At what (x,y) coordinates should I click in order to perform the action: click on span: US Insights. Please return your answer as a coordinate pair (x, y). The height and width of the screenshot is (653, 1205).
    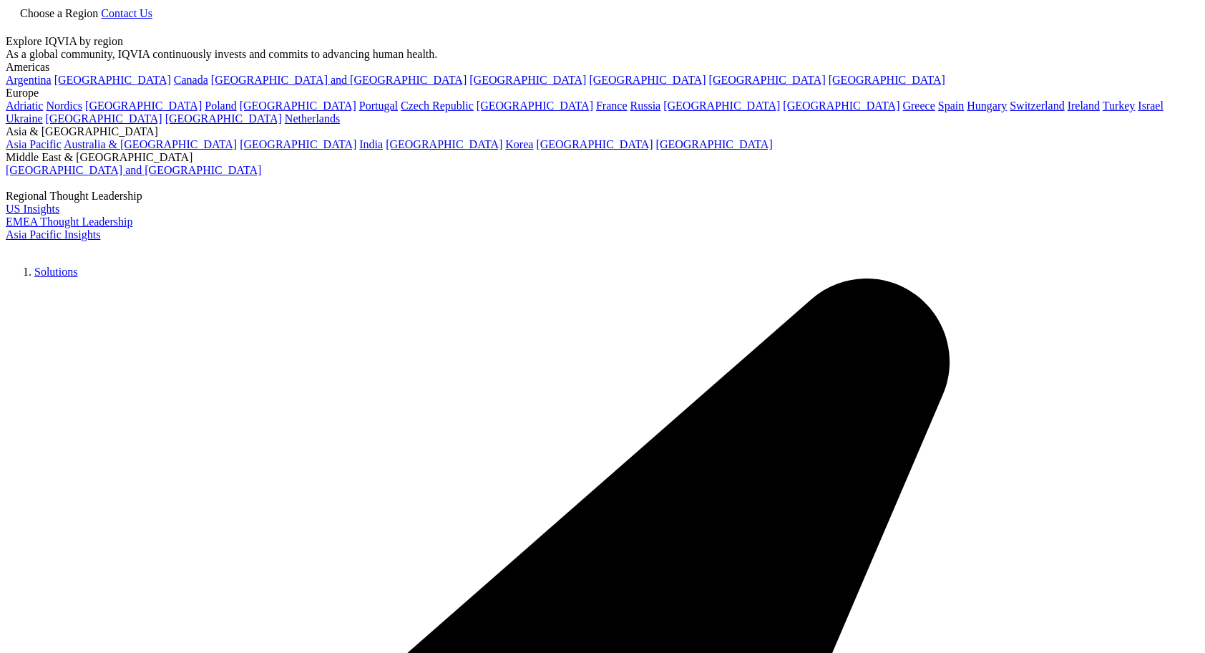
    Looking at the image, I should click on (32, 208).